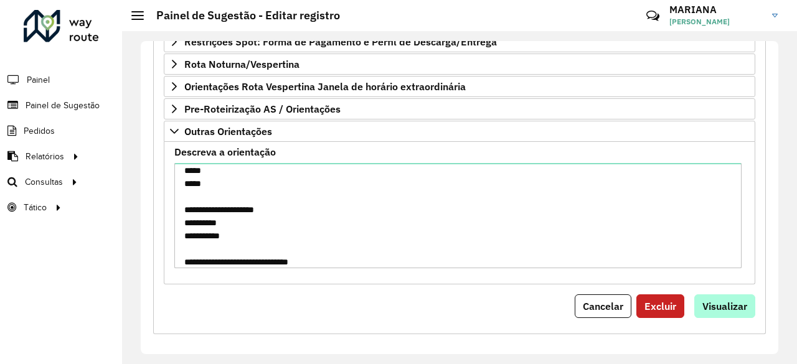 This screenshot has height=364, width=797. I want to click on span: Rota Noturna/Vespertina, so click(242, 64).